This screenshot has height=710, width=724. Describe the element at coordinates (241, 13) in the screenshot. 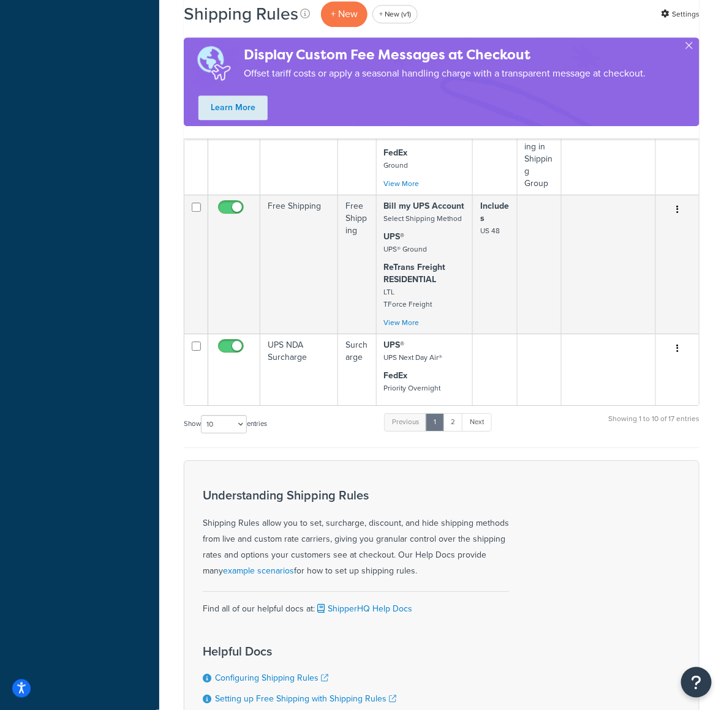

I see `h1: Shipping Rules` at that location.